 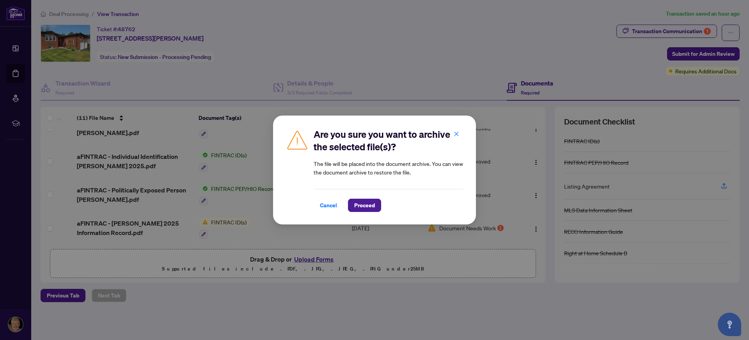 I want to click on span: Cancel, so click(x=329, y=205).